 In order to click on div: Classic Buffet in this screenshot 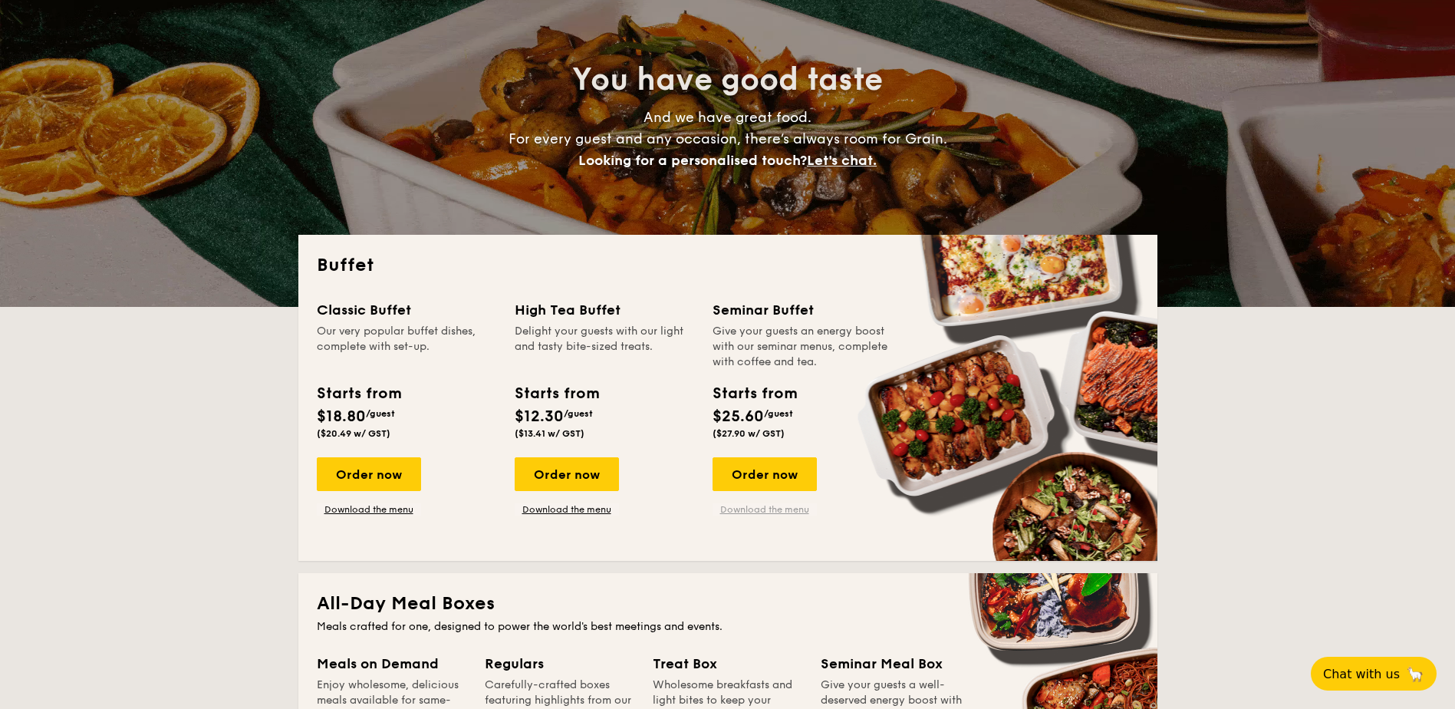, I will do `click(406, 310)`.